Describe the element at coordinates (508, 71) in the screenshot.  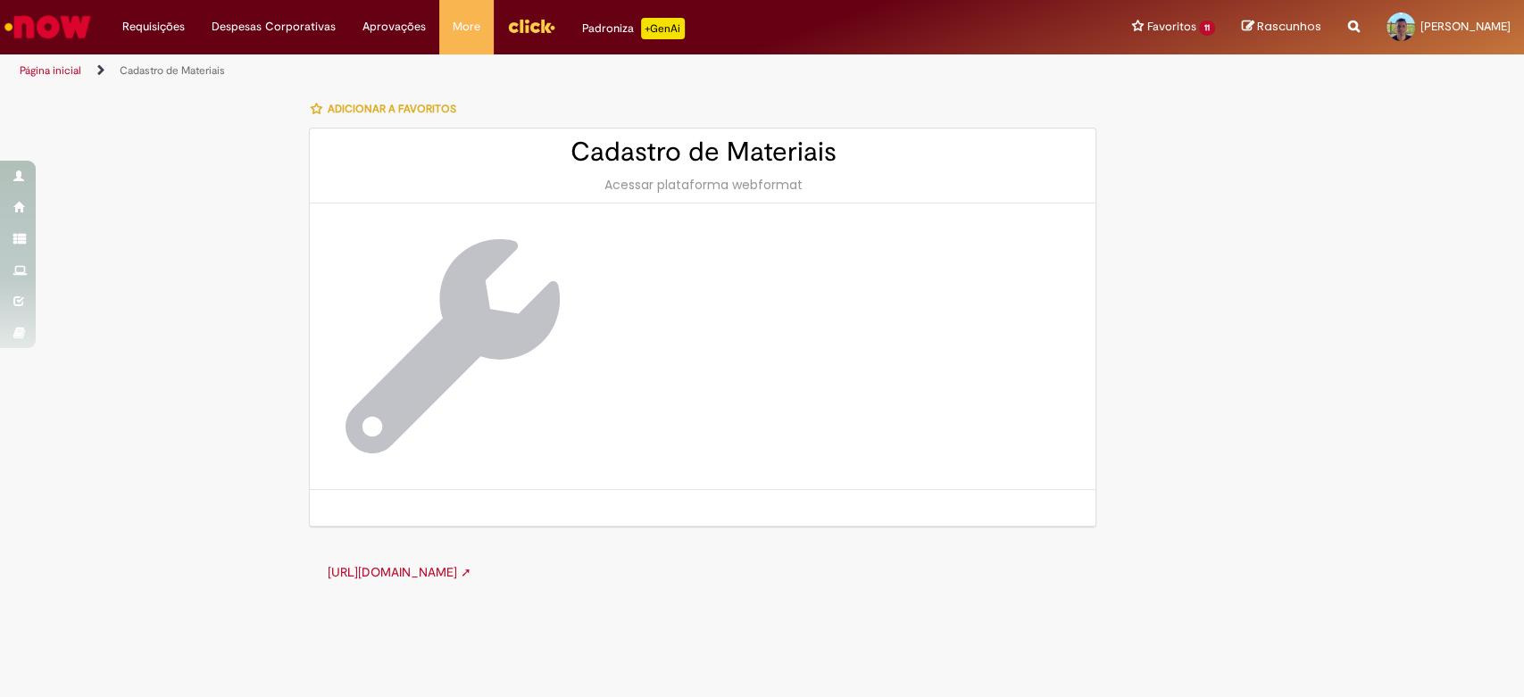
I see `ul: Trilhas de página` at that location.